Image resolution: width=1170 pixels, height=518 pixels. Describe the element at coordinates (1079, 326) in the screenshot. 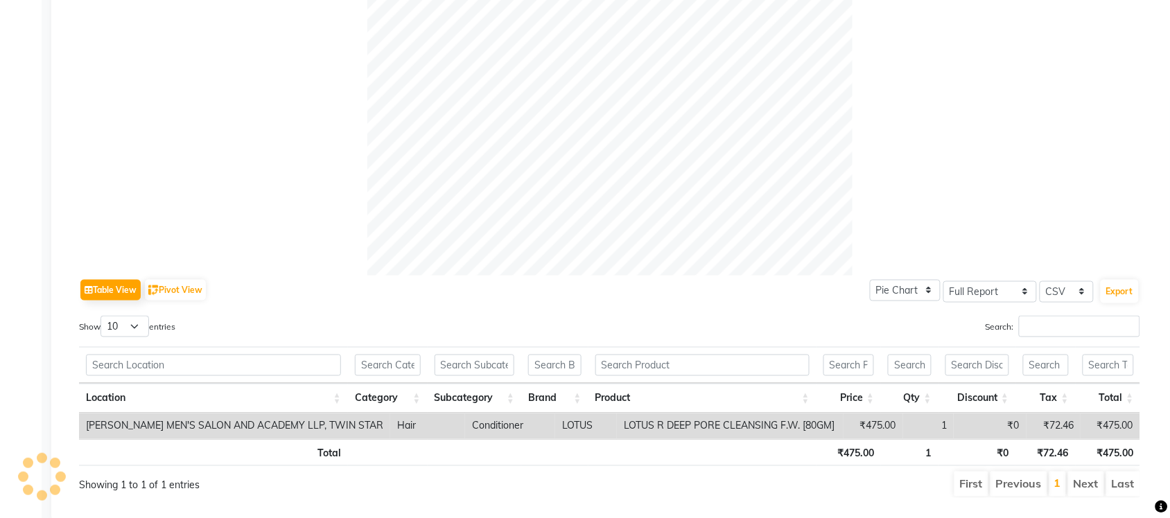

I see `input: Search:` at that location.